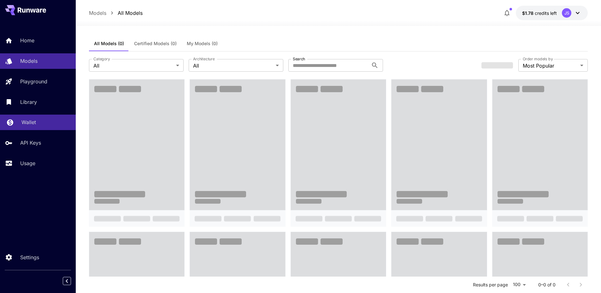 This screenshot has width=601, height=293. What do you see at coordinates (567, 13) in the screenshot?
I see `div: JS` at bounding box center [567, 13].